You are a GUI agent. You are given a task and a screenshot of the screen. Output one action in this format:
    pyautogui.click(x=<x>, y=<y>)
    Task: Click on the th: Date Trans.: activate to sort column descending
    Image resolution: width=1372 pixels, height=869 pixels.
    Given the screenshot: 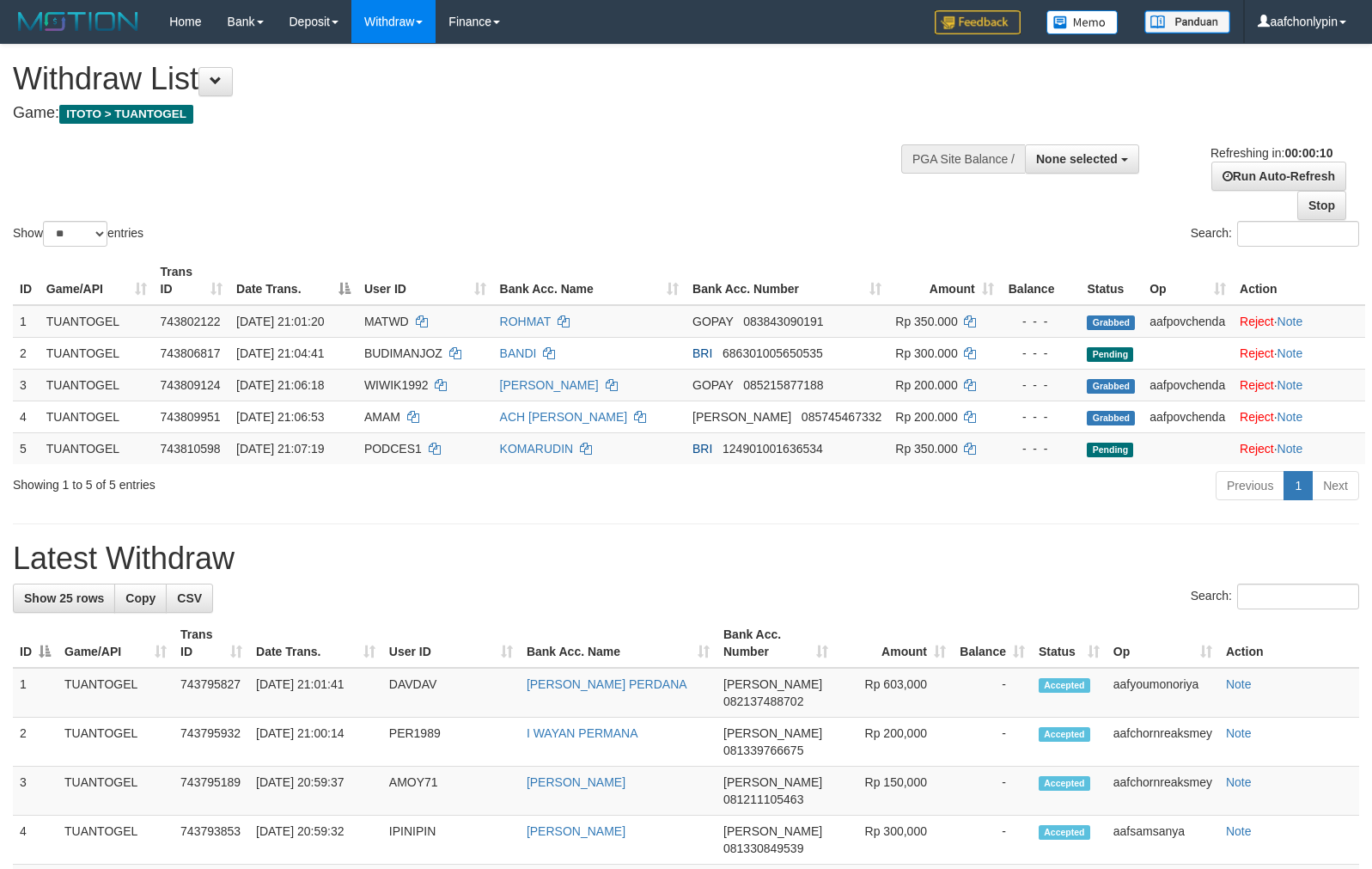 What is the action you would take?
    pyautogui.click(x=293, y=280)
    